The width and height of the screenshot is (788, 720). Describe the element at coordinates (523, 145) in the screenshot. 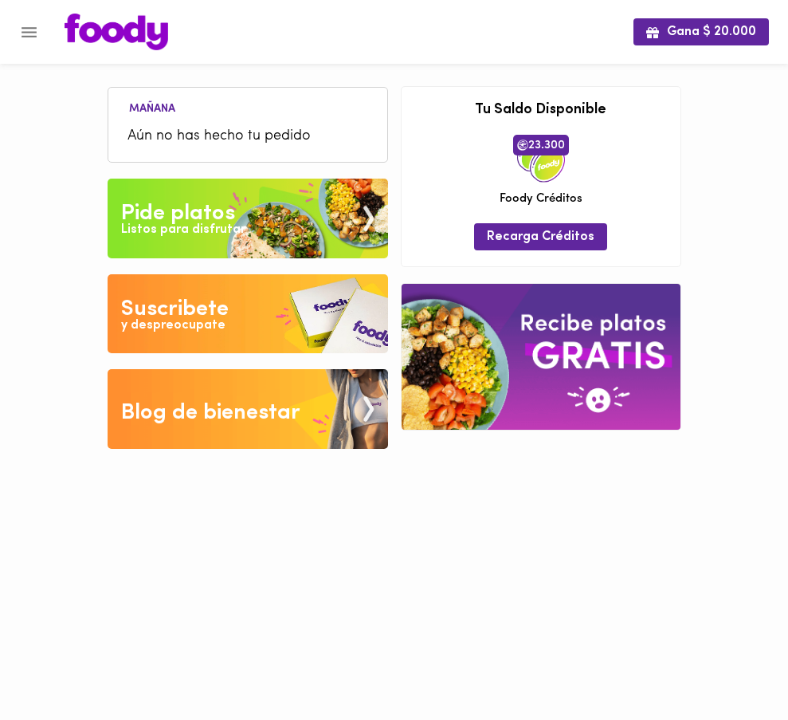

I see `img: foody-creditos.png` at that location.